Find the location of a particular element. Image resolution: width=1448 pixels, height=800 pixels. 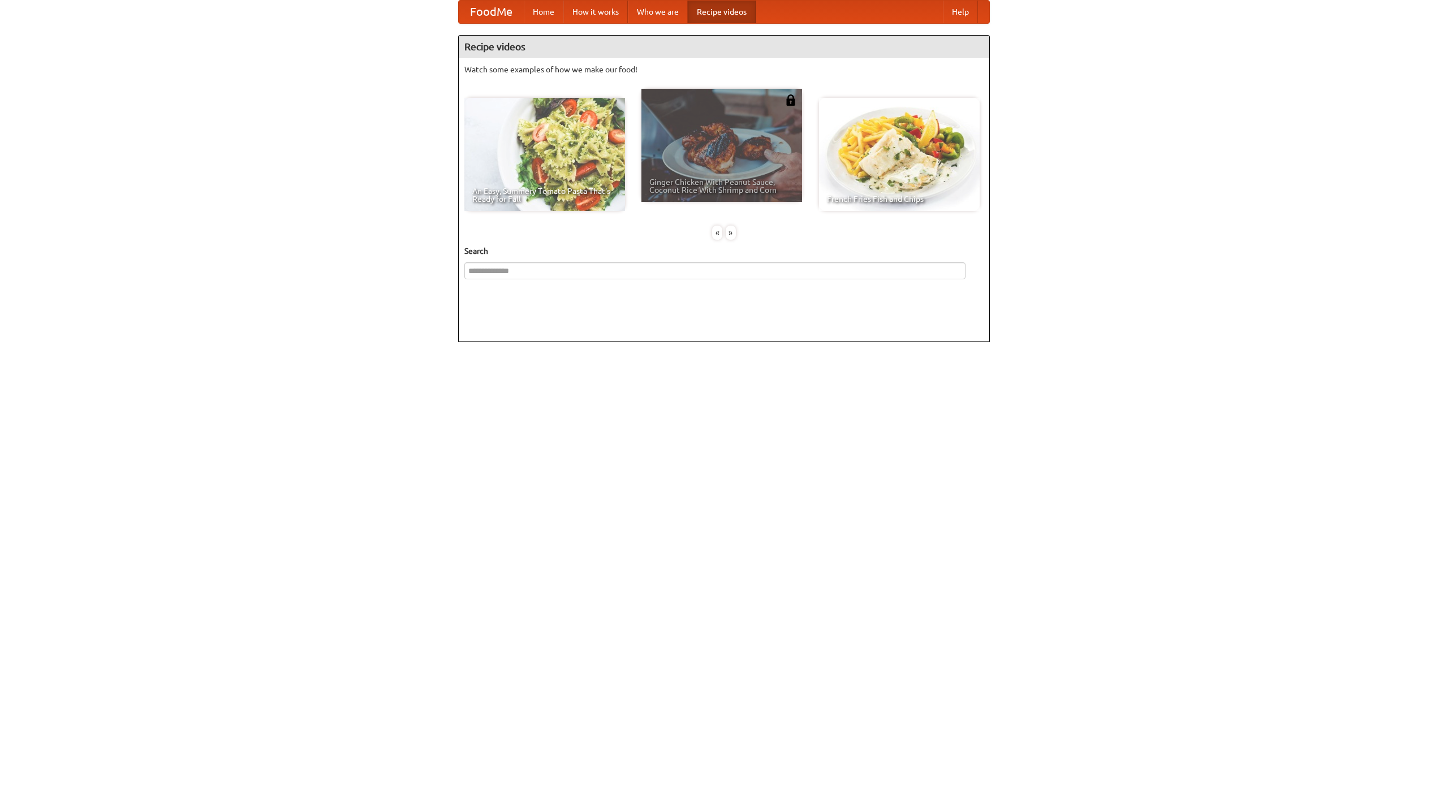

span: French Fries Fish and Chips is located at coordinates (899, 199).